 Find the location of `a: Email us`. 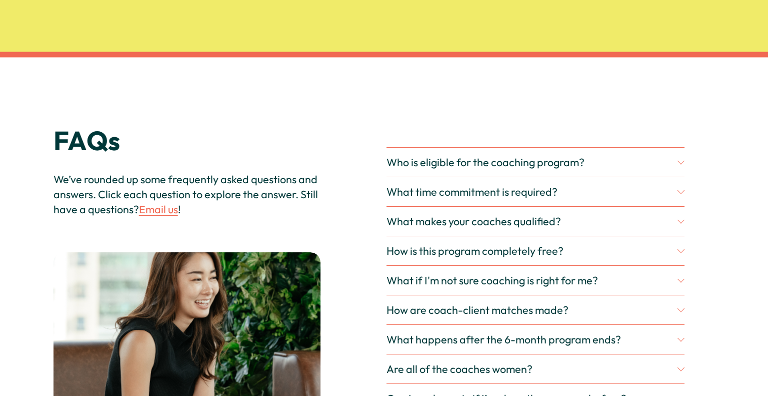

a: Email us is located at coordinates (159, 209).